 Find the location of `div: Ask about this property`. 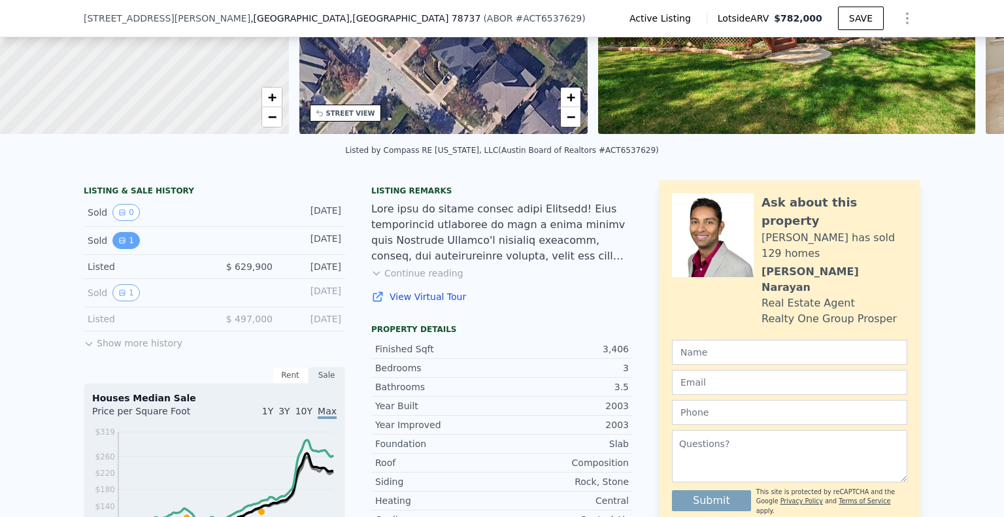

div: Ask about this property is located at coordinates (834, 212).